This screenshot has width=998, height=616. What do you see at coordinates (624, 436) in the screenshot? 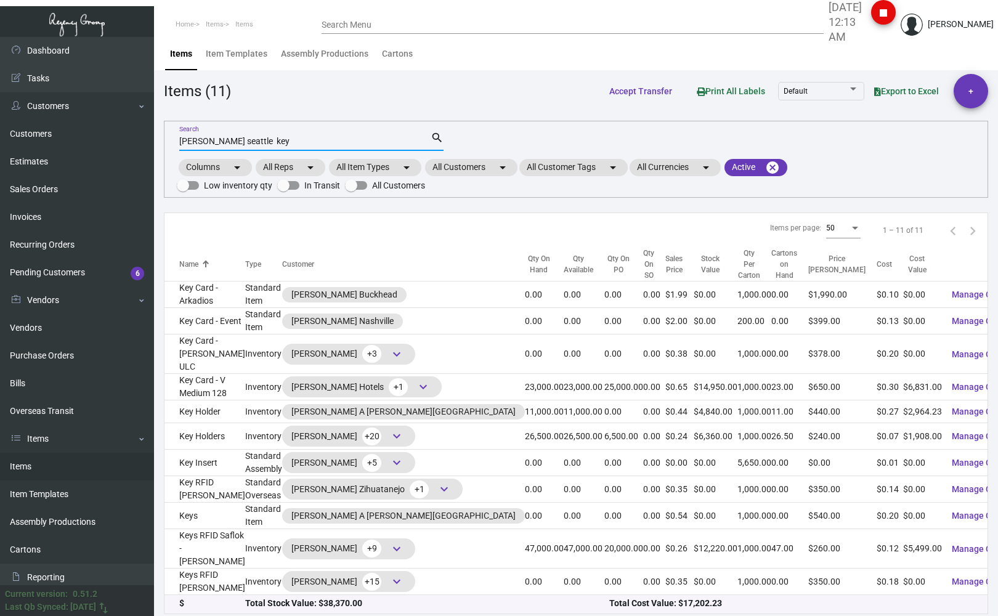
I see `td: 6,500.00` at bounding box center [624, 436].